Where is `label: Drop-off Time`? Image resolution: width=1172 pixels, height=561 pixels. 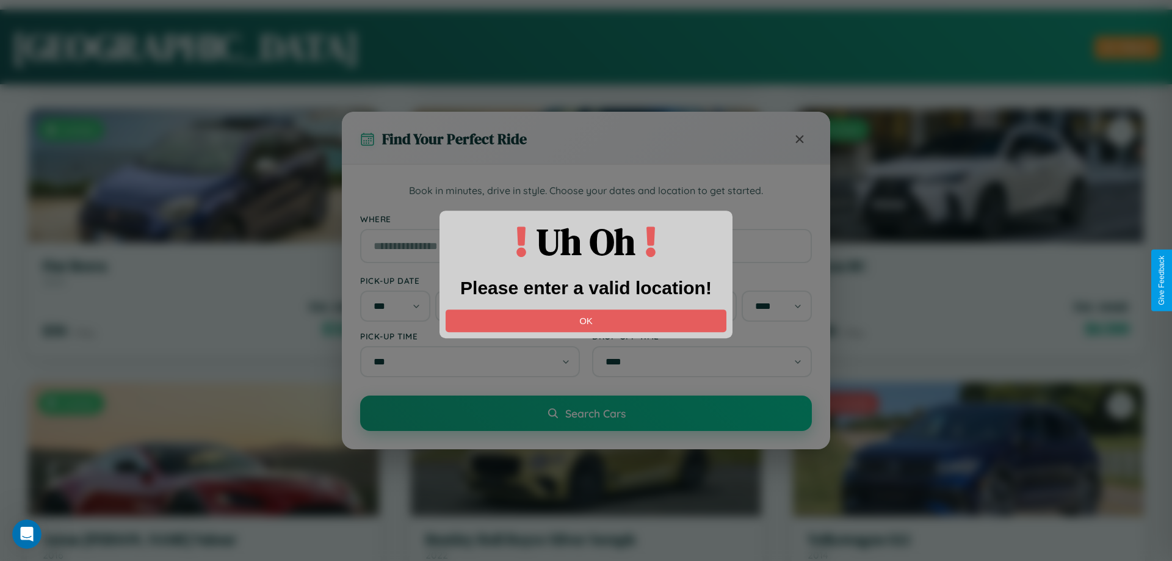
label: Drop-off Time is located at coordinates (702, 336).